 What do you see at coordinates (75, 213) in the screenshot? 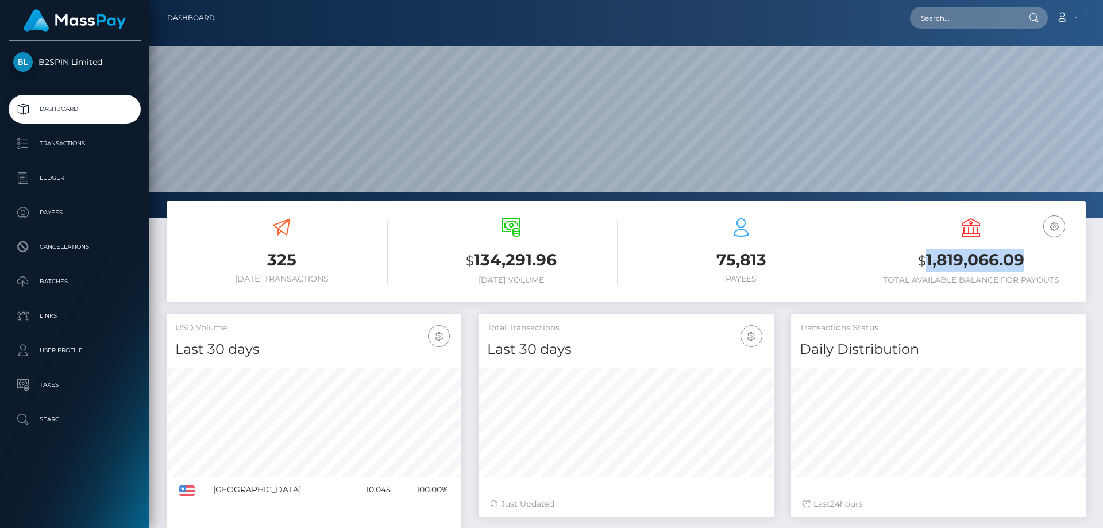
I see `a: Payees` at bounding box center [75, 213].